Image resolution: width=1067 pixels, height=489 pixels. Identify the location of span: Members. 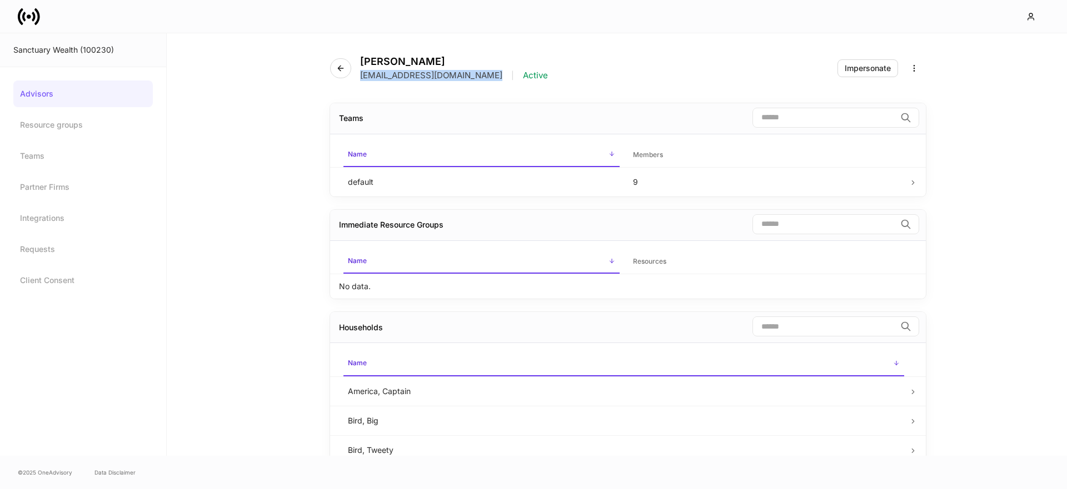
(766, 155).